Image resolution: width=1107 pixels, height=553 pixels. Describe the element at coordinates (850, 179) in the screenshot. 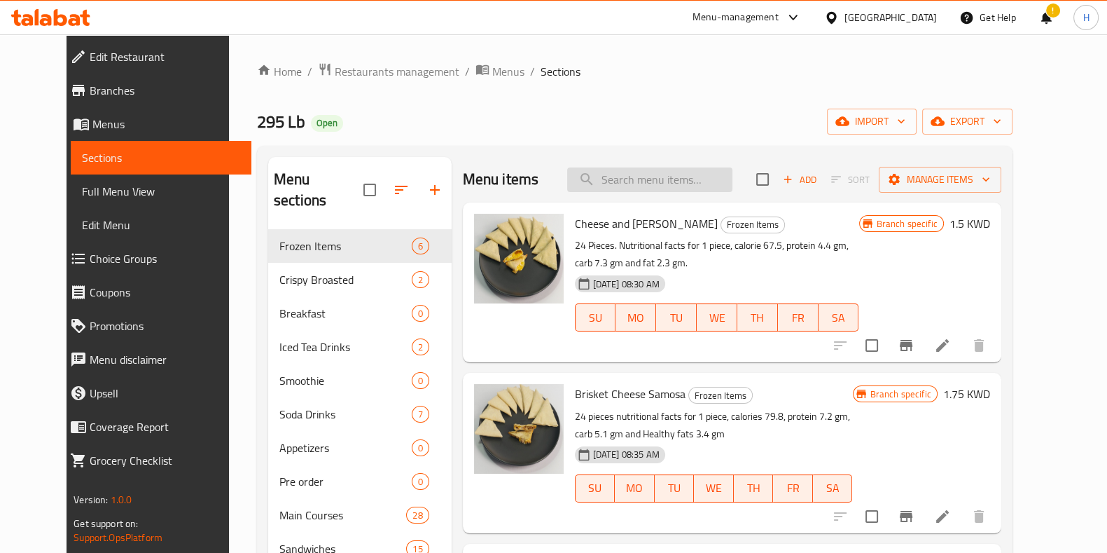

I see `span: Select section first` at that location.